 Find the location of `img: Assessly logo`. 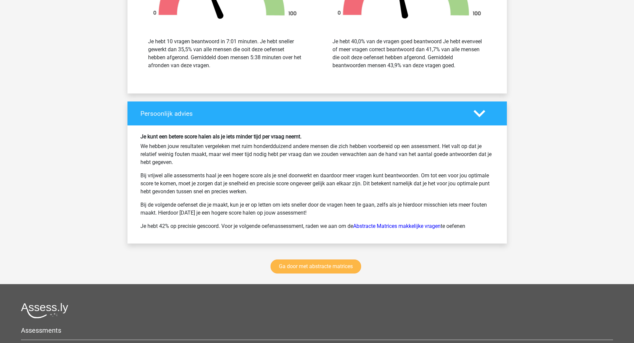

img: Assessly logo is located at coordinates (45, 310).